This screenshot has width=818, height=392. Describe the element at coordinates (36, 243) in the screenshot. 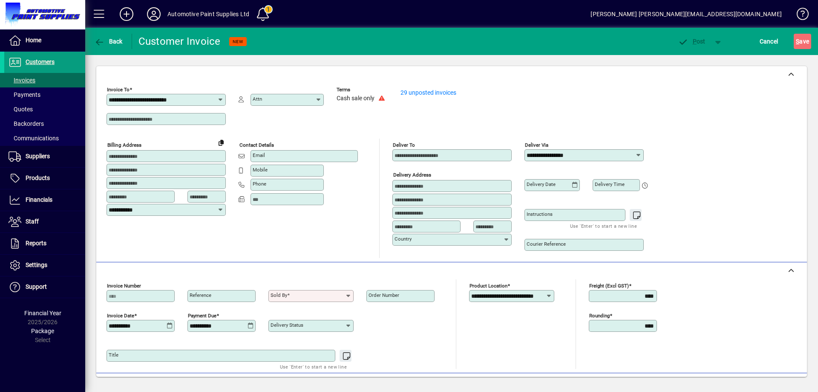

I see `span: Reports` at that location.